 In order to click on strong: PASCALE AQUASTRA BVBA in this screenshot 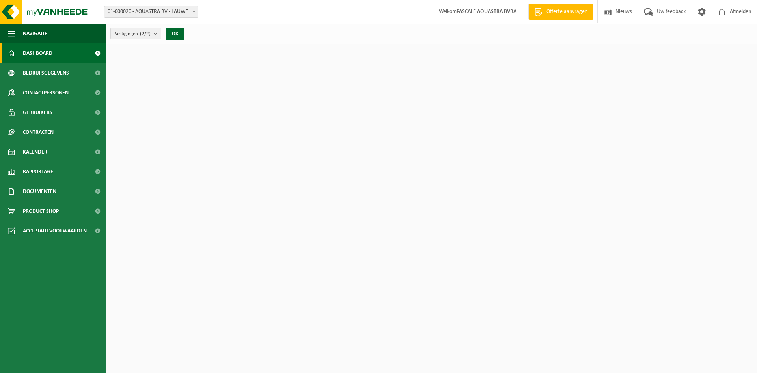, I will do `click(487, 11)`.